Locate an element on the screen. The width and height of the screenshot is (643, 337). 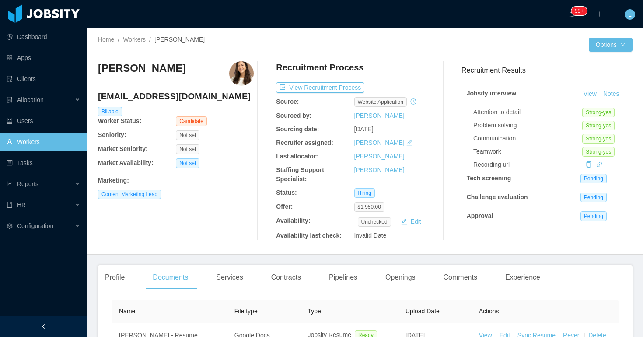
b: Recruiter assigned: is located at coordinates (304, 143).